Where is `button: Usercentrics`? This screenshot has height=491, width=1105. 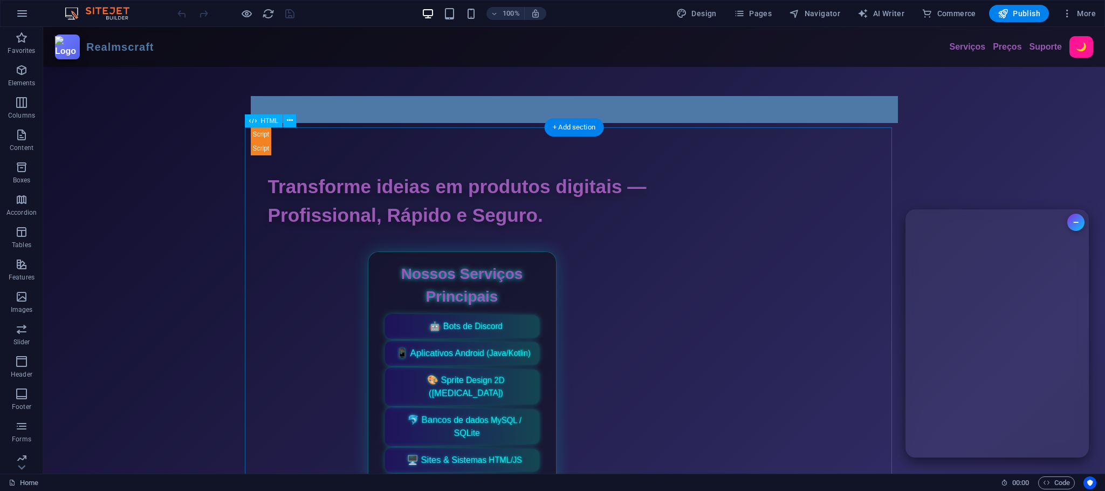
button: Usercentrics is located at coordinates (1090, 483).